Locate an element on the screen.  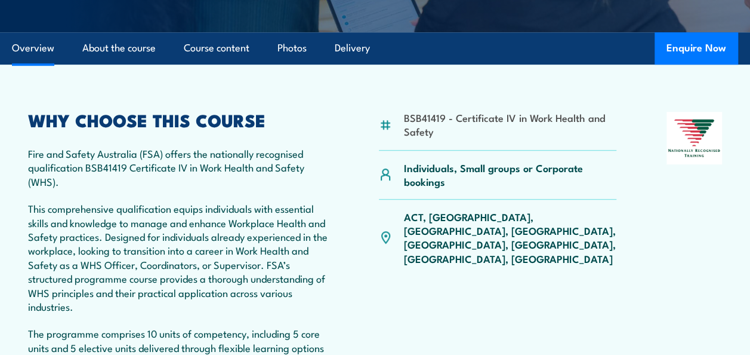
p: Fire and Safety Australia (FSA) offers the nationally recognised qualification BSB41419 Certifica... is located at coordinates (179, 167).